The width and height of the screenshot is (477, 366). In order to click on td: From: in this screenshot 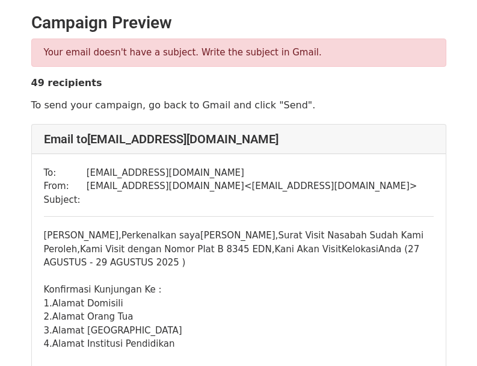, I will do `click(65, 186)`.